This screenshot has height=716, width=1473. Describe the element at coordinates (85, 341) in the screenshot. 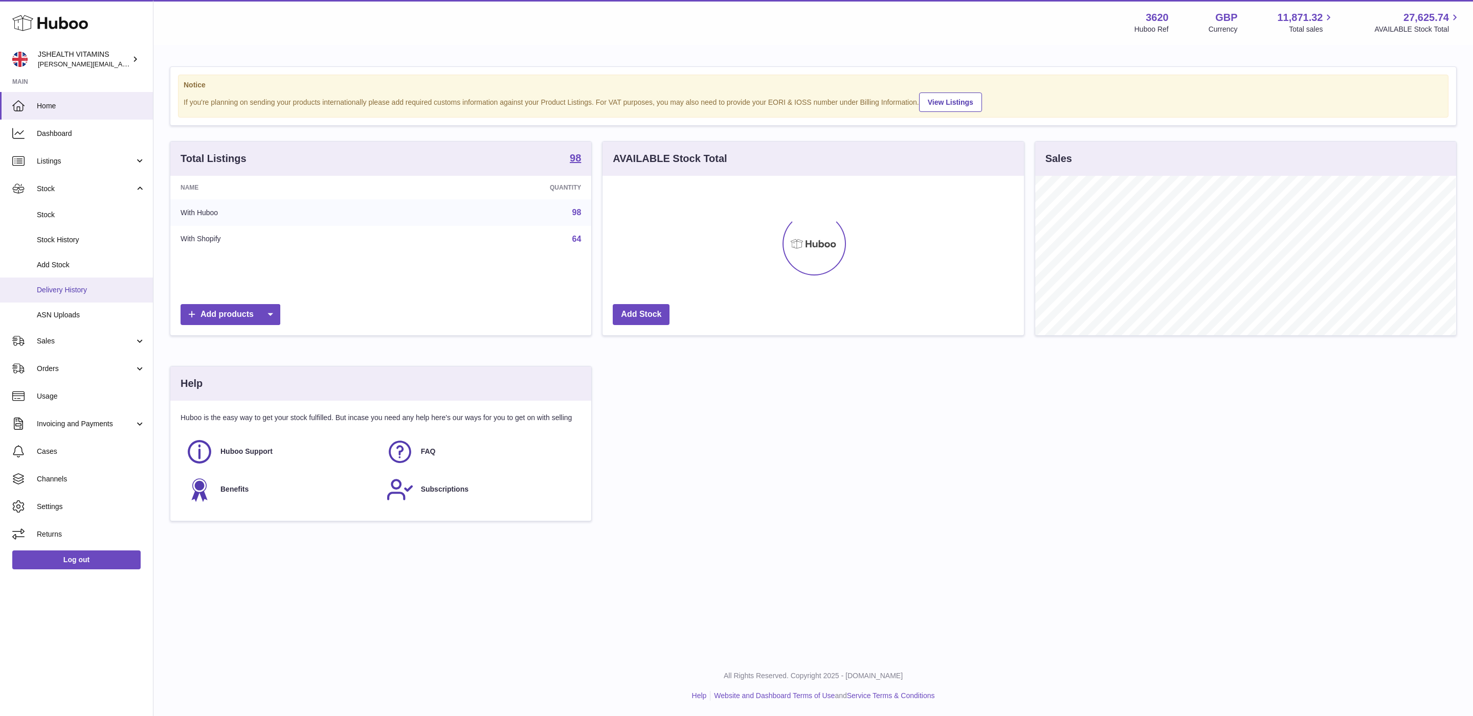

I see `span: Sales` at that location.